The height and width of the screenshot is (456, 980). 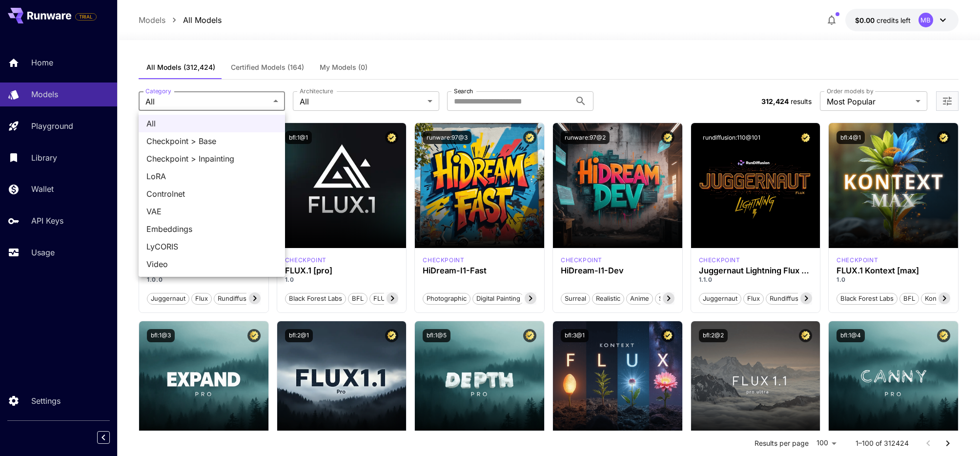 I want to click on span: Checkpoint > Base, so click(x=212, y=141).